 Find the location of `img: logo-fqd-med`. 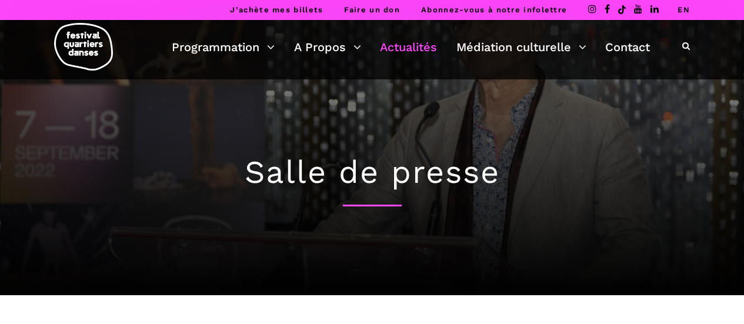

img: logo-fqd-med is located at coordinates (84, 46).